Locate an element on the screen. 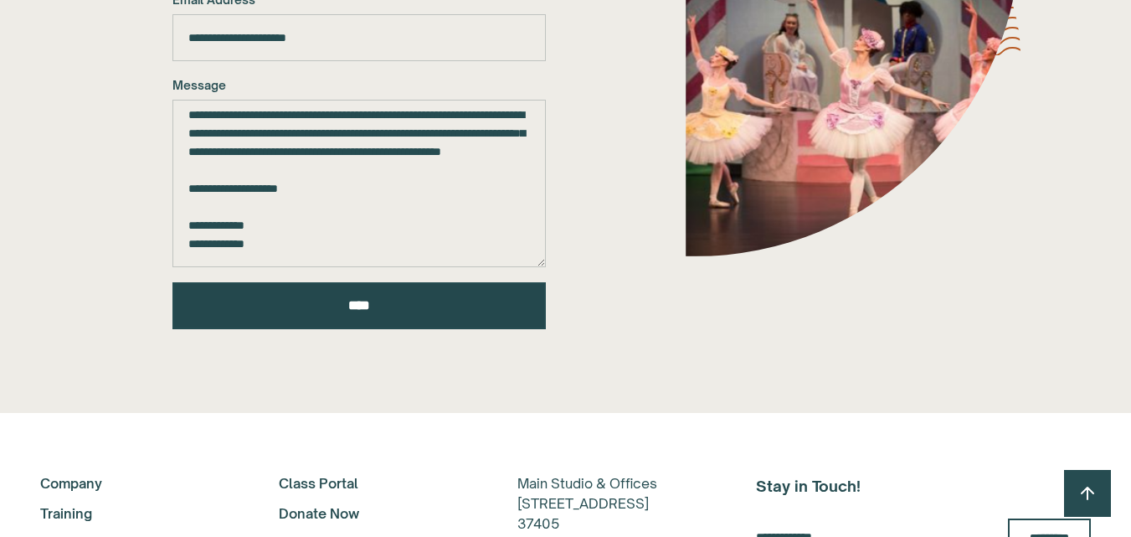 This screenshot has height=537, width=1131. a: Class Portal is located at coordinates (375, 483).